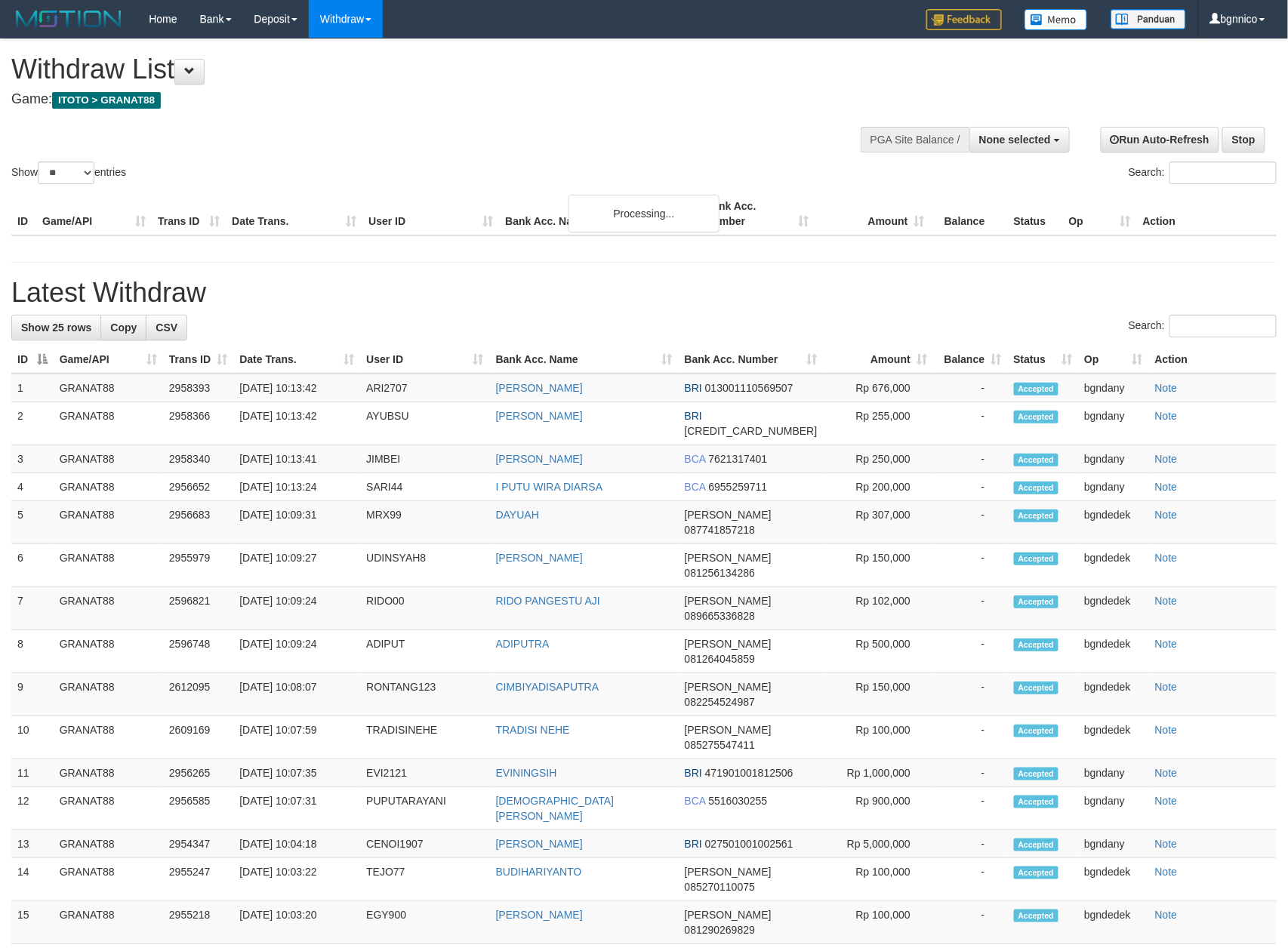 This screenshot has width=1288, height=951. Describe the element at coordinates (166, 327) in the screenshot. I see `span: CSV` at that location.